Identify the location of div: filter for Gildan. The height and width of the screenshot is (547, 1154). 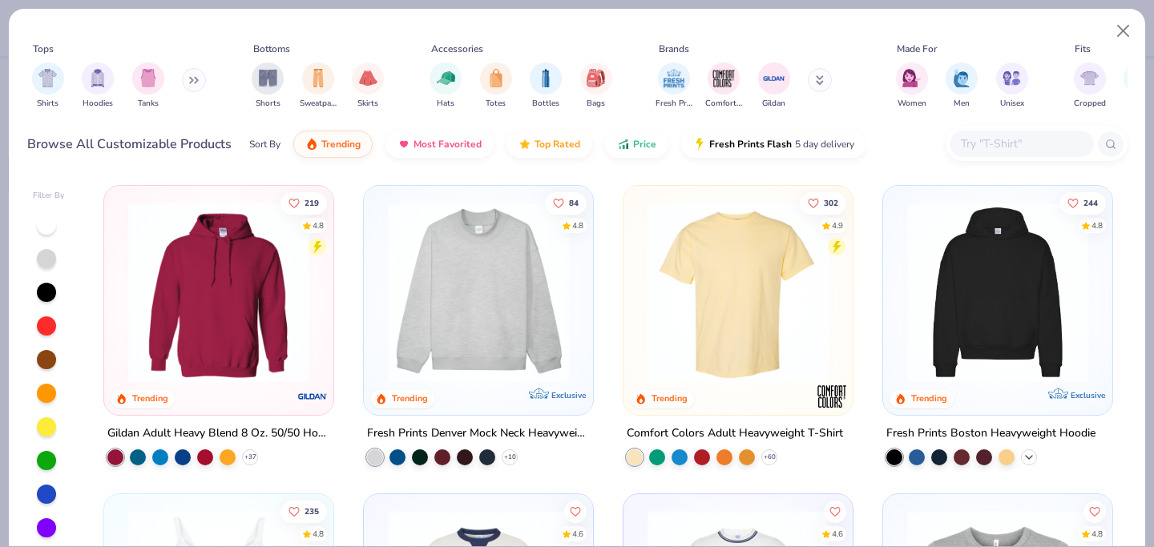
(774, 86).